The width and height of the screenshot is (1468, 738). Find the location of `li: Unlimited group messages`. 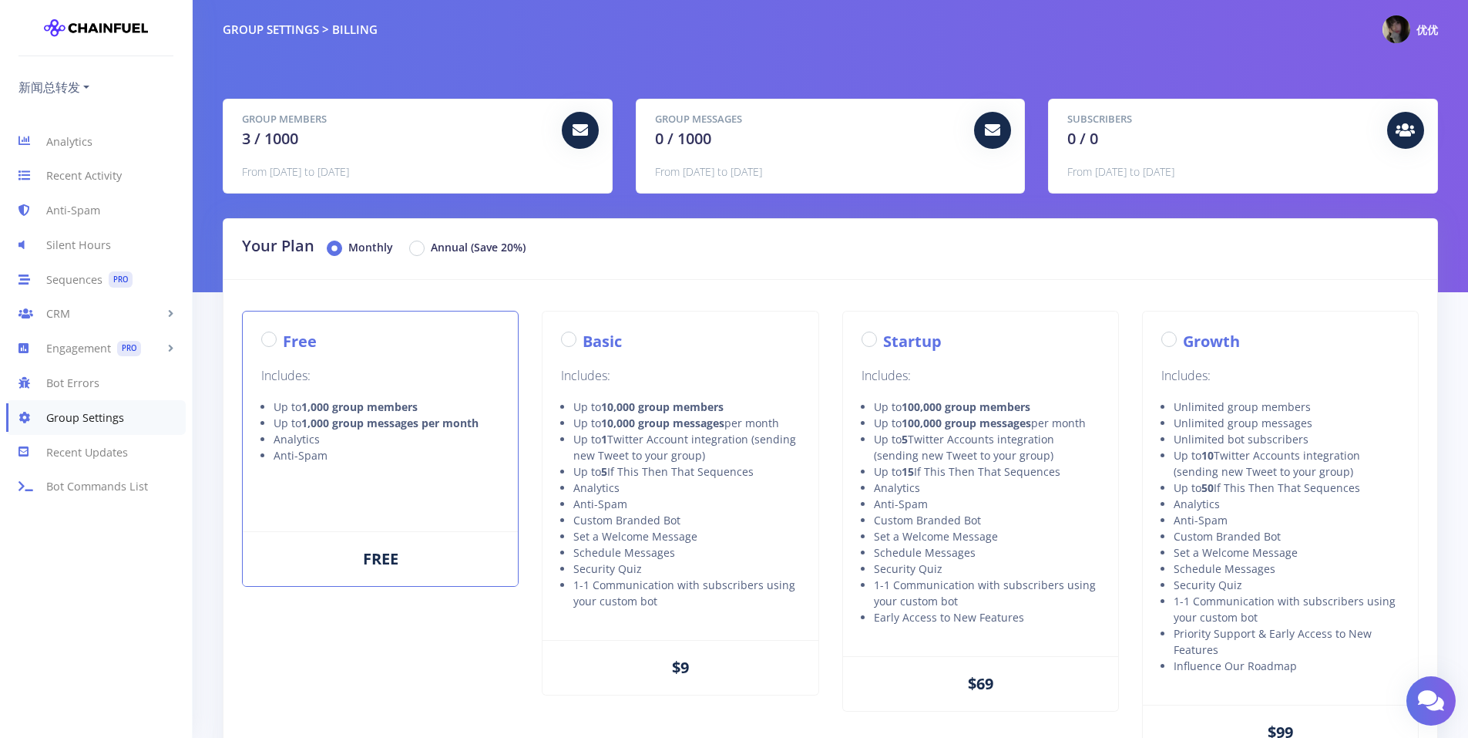

li: Unlimited group messages is located at coordinates (1287, 422).